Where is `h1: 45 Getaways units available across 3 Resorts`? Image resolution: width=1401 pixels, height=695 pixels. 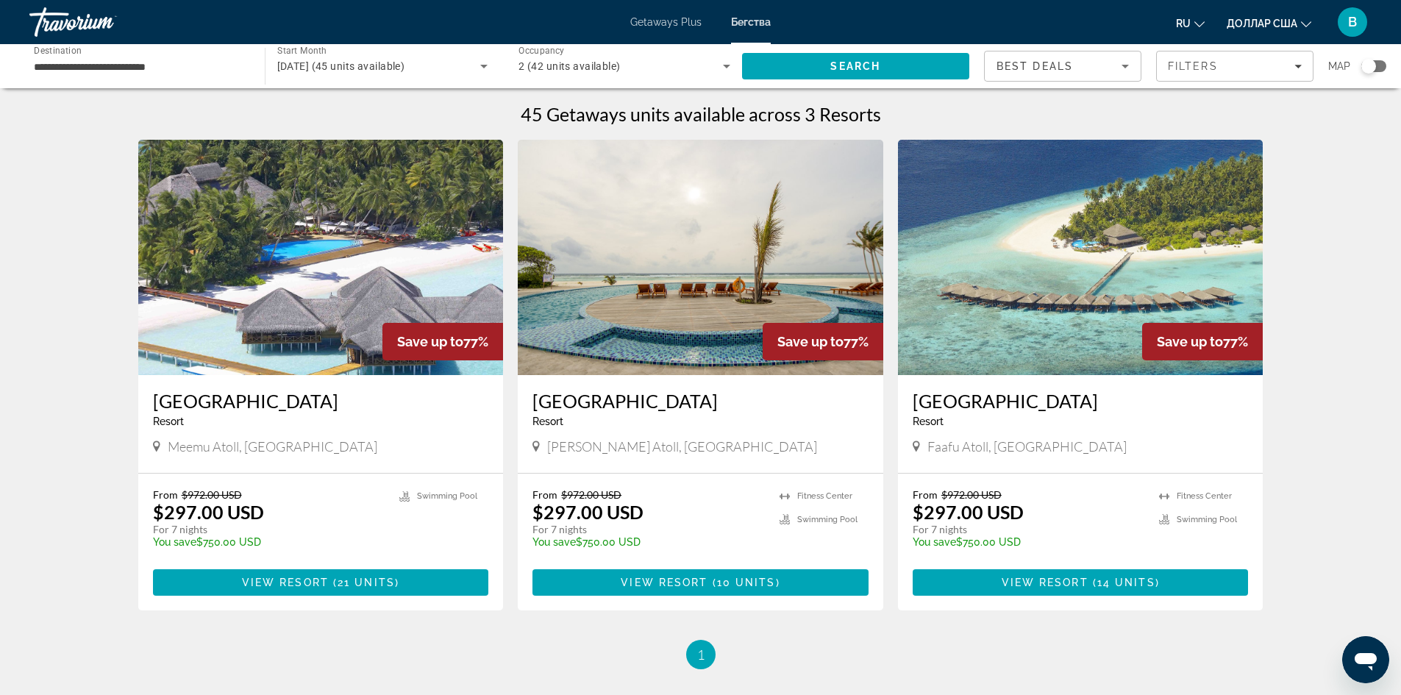 h1: 45 Getaways units available across 3 Resorts is located at coordinates (701, 114).